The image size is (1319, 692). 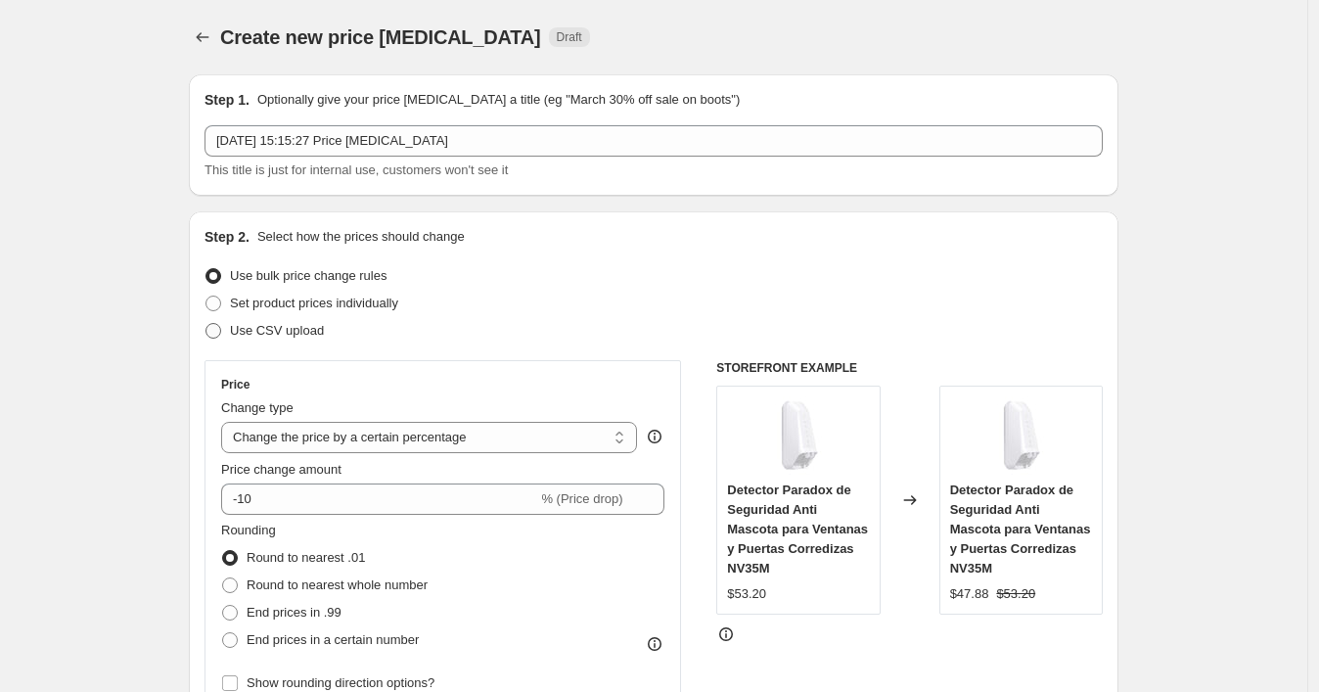 I want to click on span: Round to nearest whole number, so click(x=337, y=584).